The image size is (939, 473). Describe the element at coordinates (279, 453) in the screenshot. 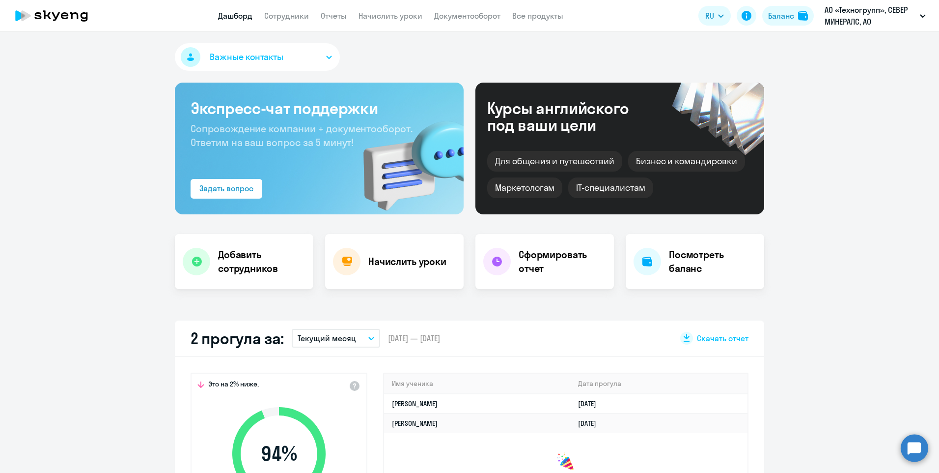

I see `span: 94 %` at that location.